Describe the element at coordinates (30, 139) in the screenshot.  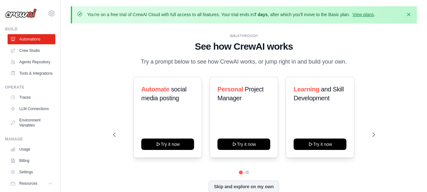
I see `div: Manage` at that location.